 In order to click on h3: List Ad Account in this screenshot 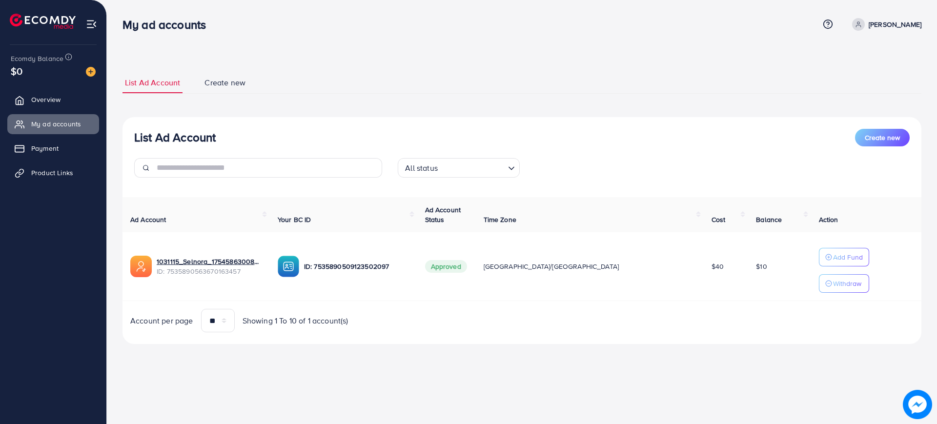, I will do `click(175, 137)`.